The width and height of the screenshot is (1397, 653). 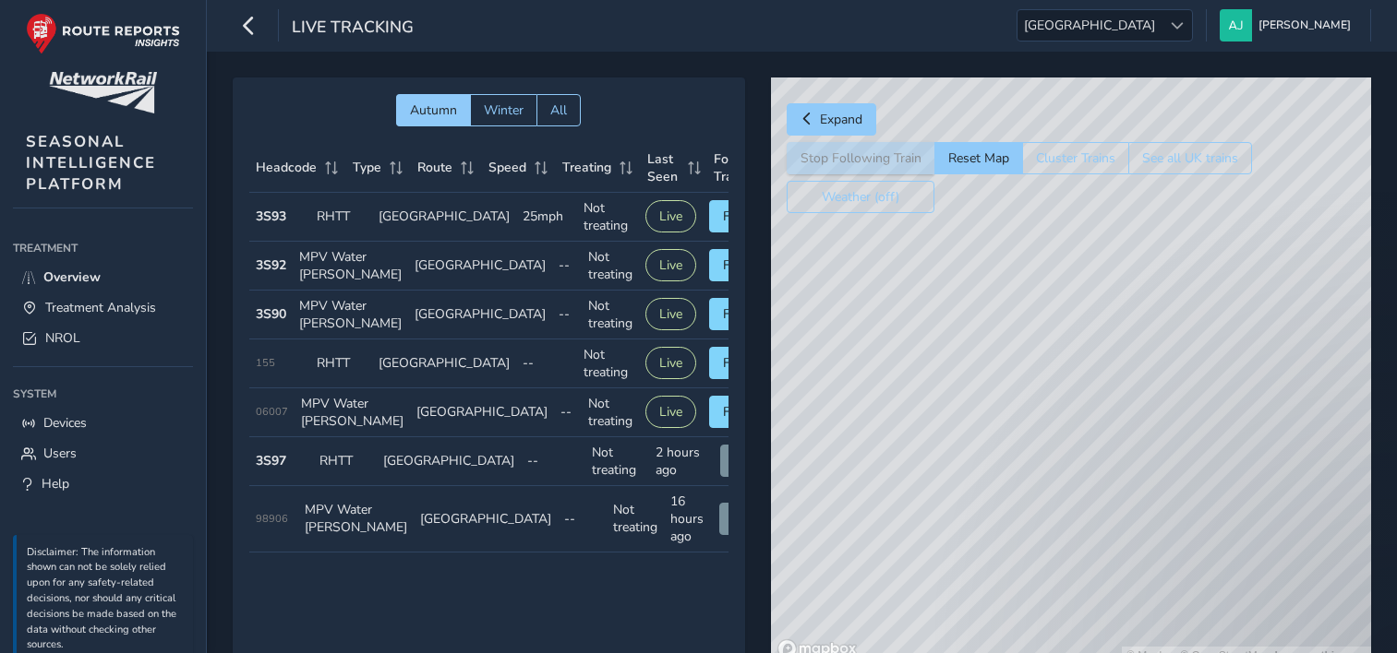 I want to click on span: 98906, so click(x=271, y=519).